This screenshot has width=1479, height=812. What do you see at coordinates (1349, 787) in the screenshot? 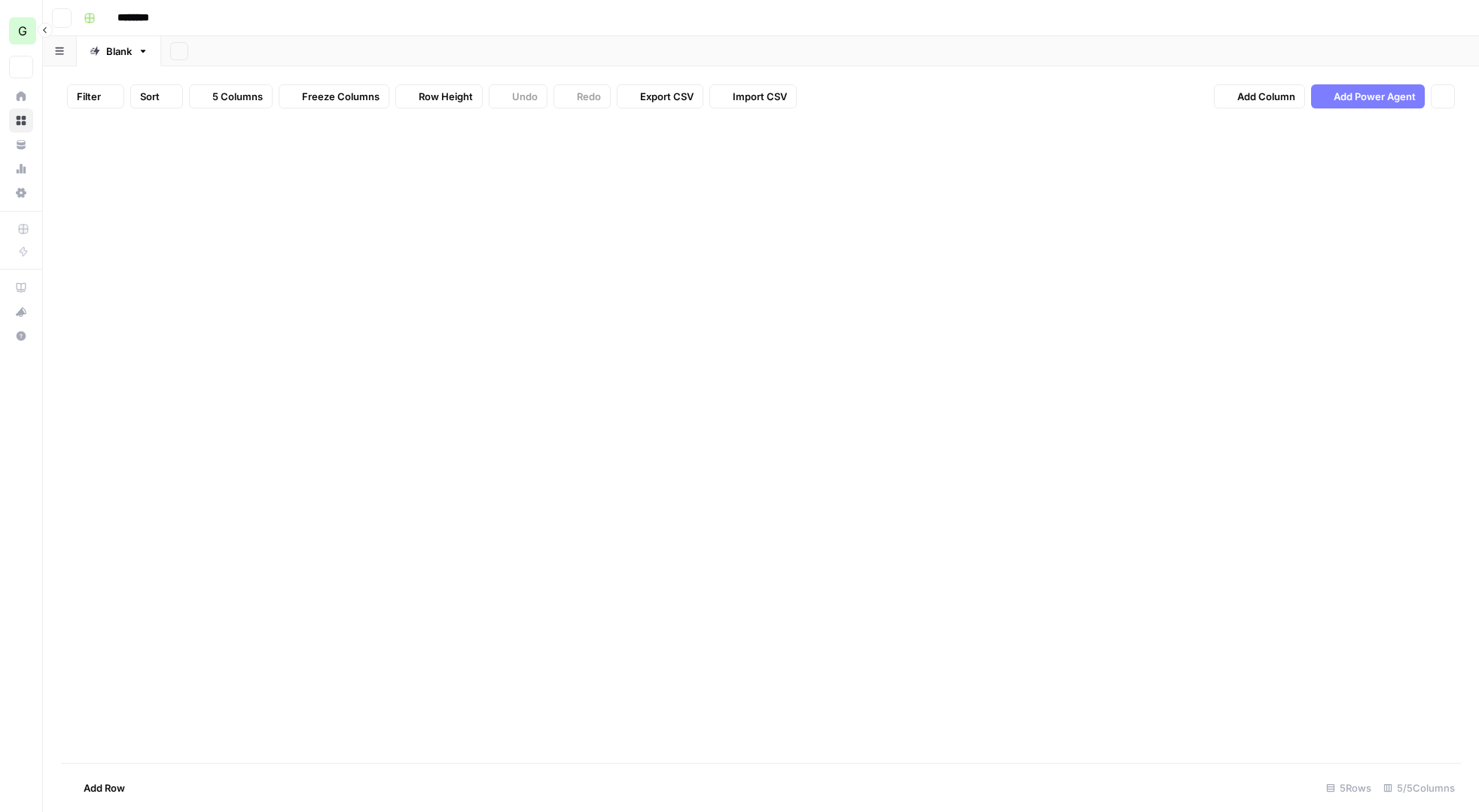
I see `div: 5 Rows` at bounding box center [1349, 787].